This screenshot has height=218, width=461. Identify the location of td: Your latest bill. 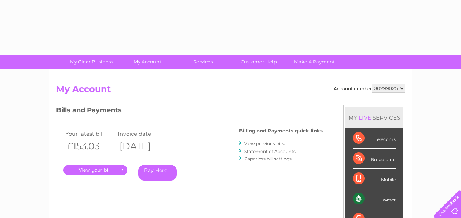
(90, 134).